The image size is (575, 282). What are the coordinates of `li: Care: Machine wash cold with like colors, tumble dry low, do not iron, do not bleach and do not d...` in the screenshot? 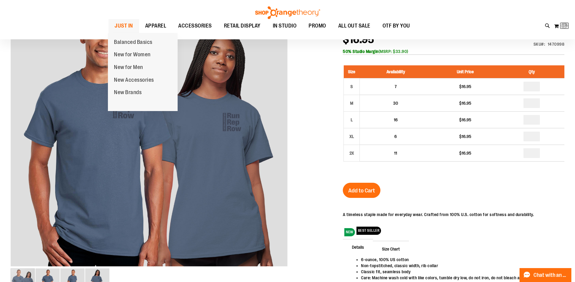 It's located at (459, 278).